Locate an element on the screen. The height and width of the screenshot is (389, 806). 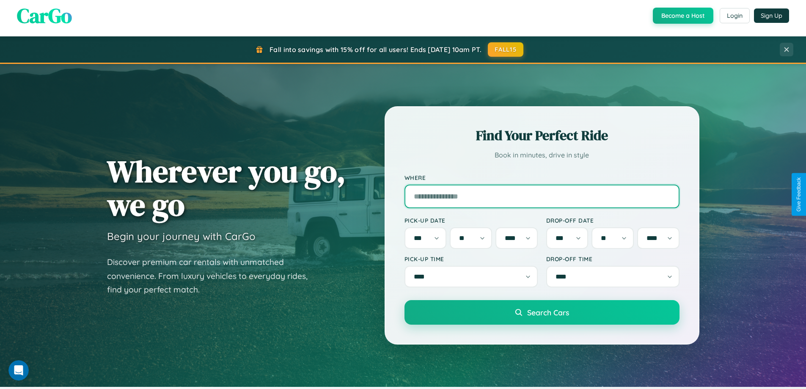
label: Drop-off Date is located at coordinates (613, 220).